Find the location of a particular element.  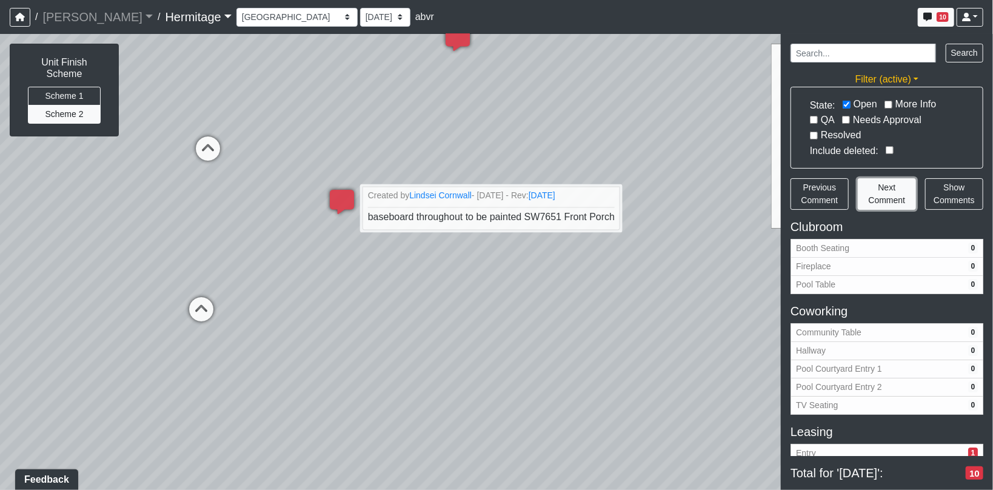

button: Pool Courtyard Entry 10 is located at coordinates (887, 369).